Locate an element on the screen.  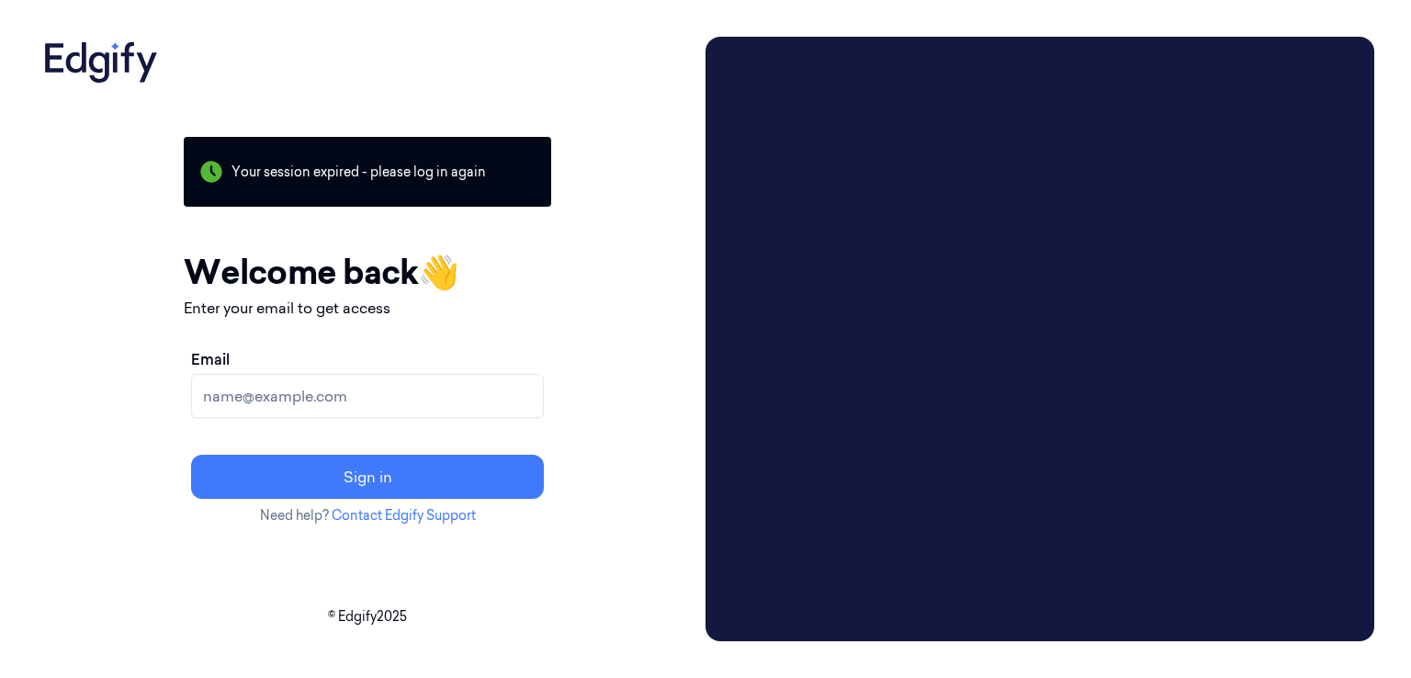
label: Email is located at coordinates (210, 359).